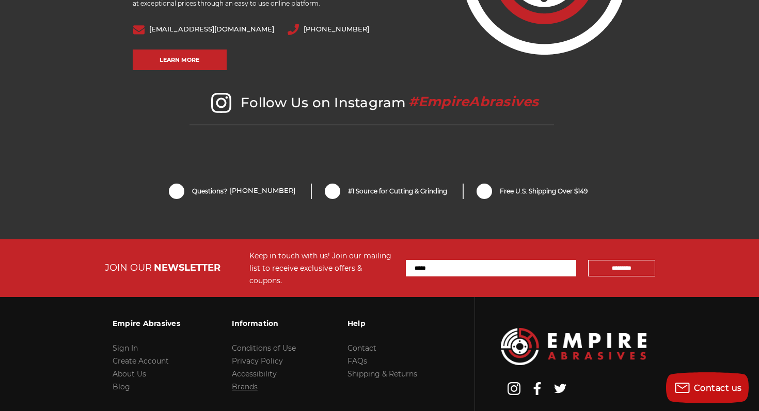  What do you see at coordinates (244, 191) in the screenshot?
I see `span: Questions?` at bounding box center [244, 191].